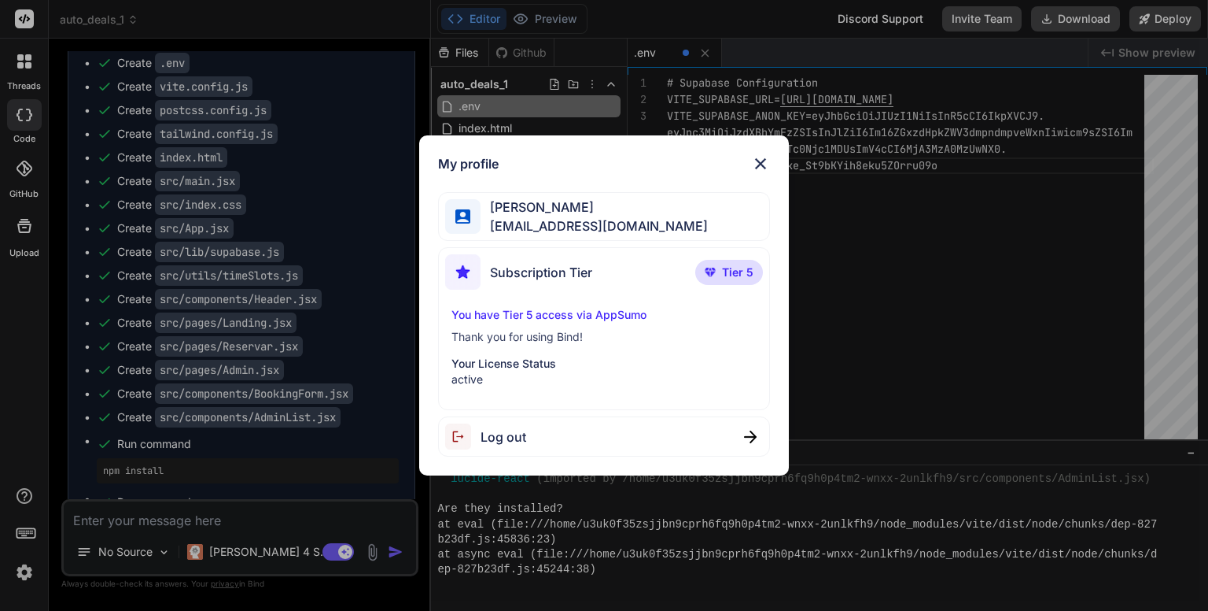  What do you see at coordinates (463, 216) in the screenshot?
I see `img: profile` at bounding box center [463, 216].